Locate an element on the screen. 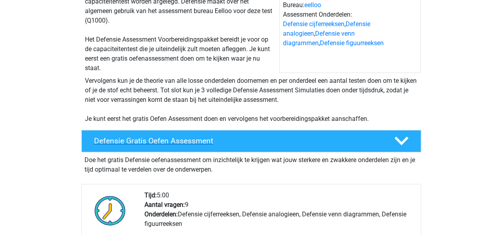 This screenshot has width=502, height=235. b: Tijd: is located at coordinates (150, 195).